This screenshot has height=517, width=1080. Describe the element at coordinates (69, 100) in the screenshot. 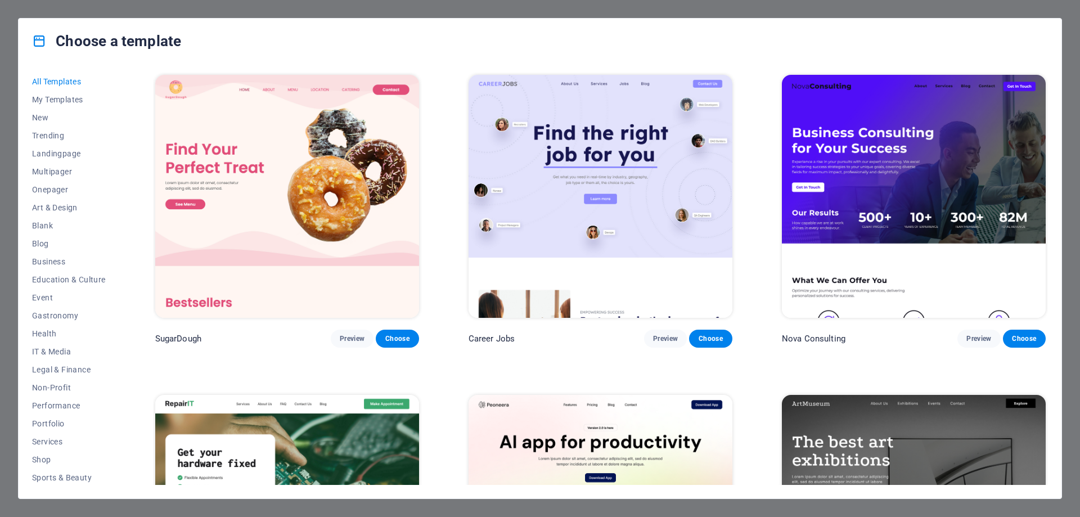

I see `button: My Templates` at that location.